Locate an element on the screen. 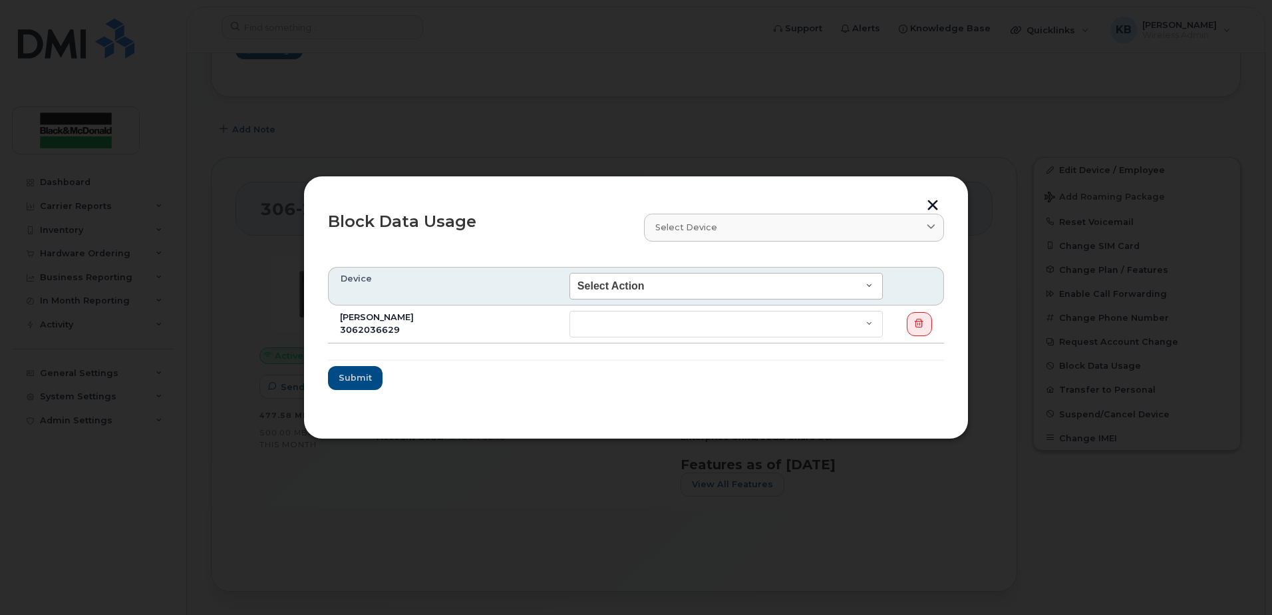 This screenshot has width=1272, height=615. span: Submit is located at coordinates (355, 377).